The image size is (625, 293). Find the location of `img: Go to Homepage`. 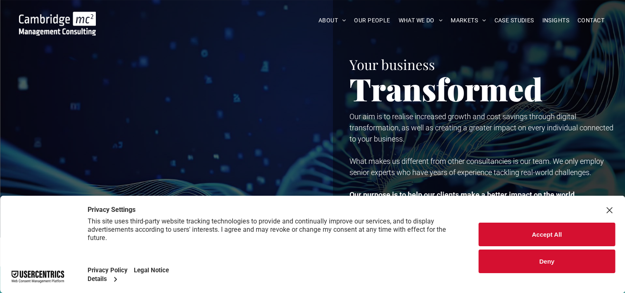

img: Go to Homepage is located at coordinates (57, 24).